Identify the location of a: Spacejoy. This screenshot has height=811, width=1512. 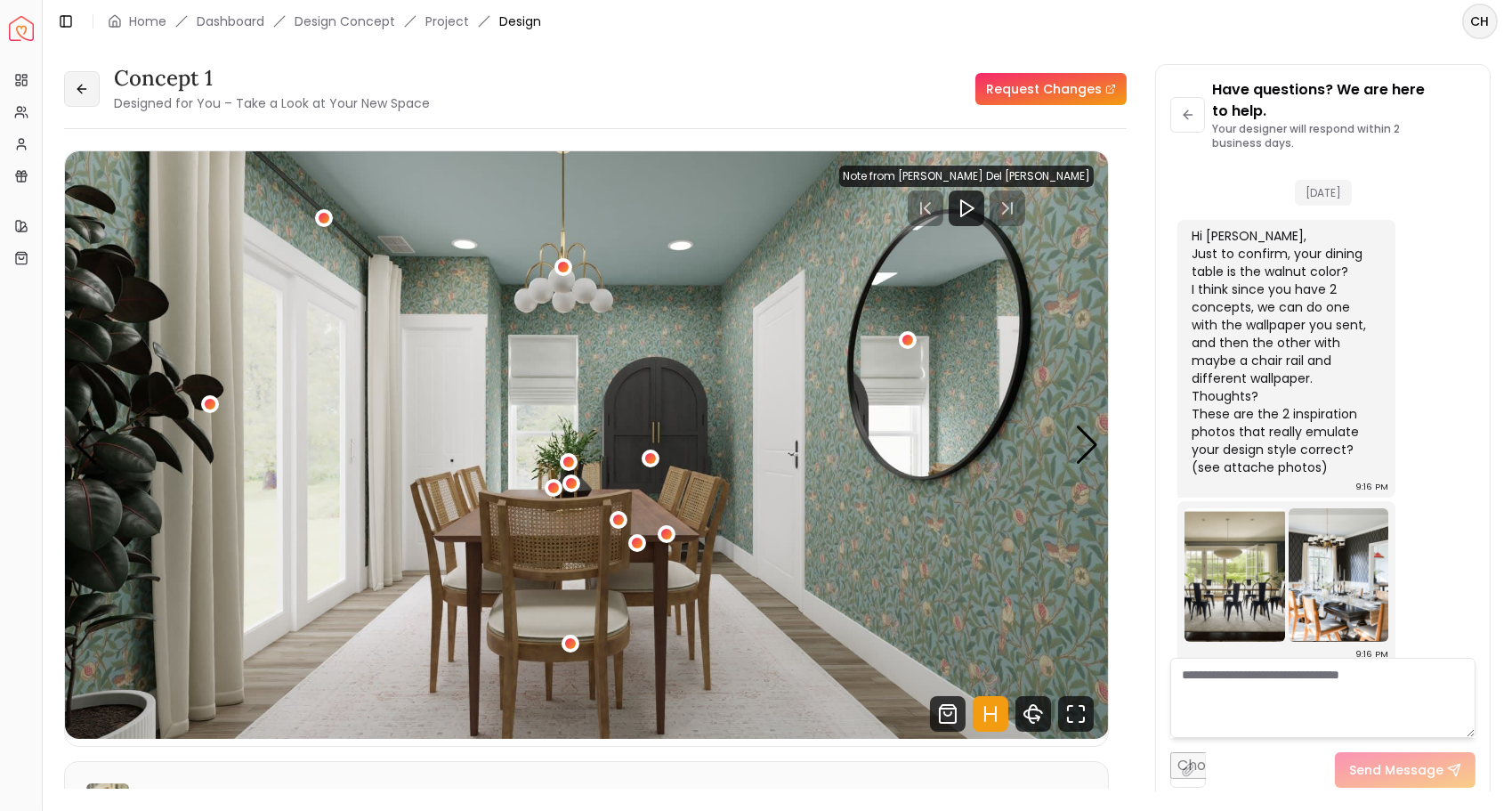
(21, 29).